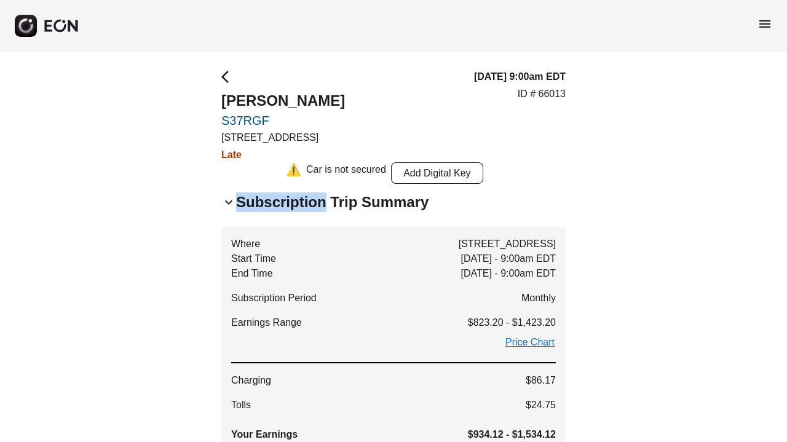 The image size is (787, 442). Describe the element at coordinates (530, 342) in the screenshot. I see `a: Price Chart` at that location.